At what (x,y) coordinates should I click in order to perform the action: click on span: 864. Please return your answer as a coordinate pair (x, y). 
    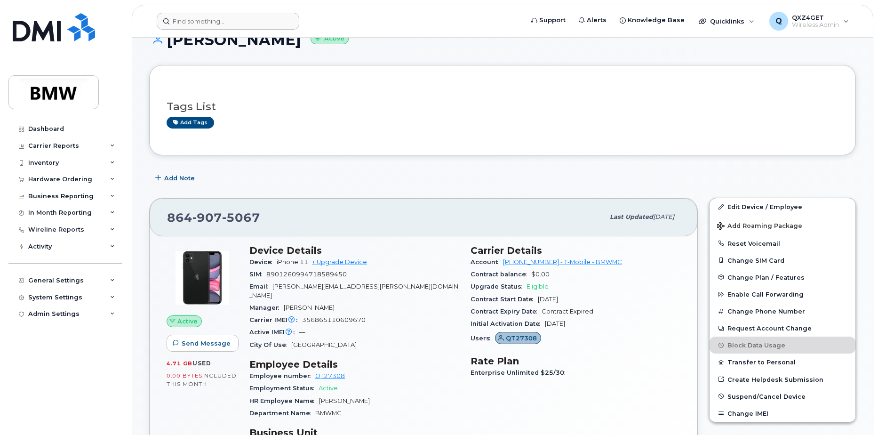
    Looking at the image, I should click on (214, 218).